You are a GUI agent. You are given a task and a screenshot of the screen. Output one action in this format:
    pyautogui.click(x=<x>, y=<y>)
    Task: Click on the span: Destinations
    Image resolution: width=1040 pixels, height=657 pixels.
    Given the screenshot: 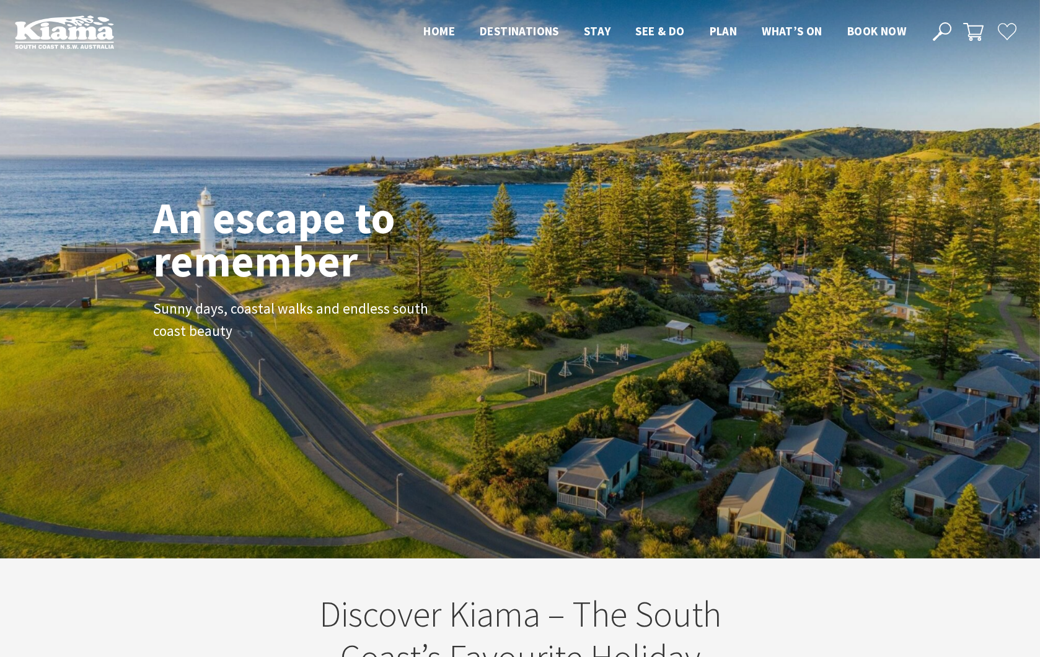 What is the action you would take?
    pyautogui.click(x=519, y=31)
    